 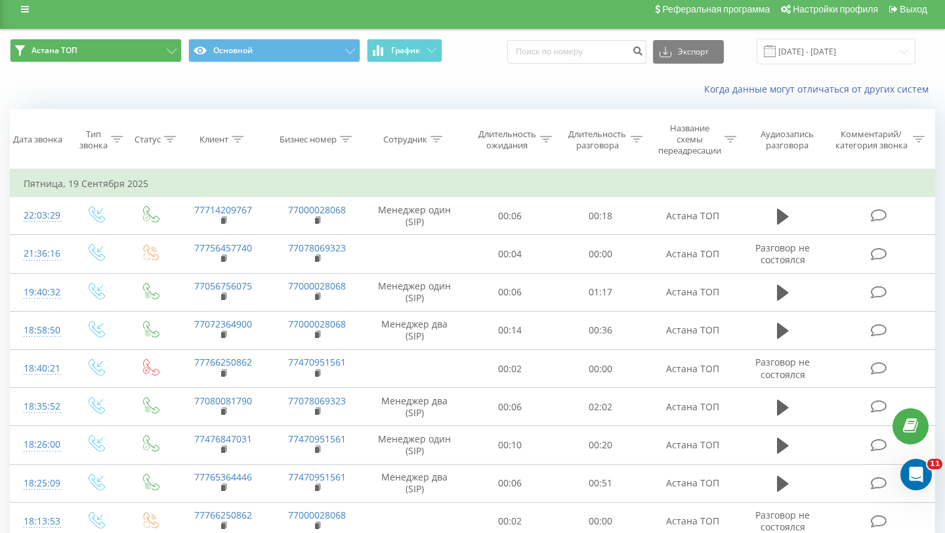 What do you see at coordinates (406, 51) in the screenshot?
I see `span: График` at bounding box center [406, 51].